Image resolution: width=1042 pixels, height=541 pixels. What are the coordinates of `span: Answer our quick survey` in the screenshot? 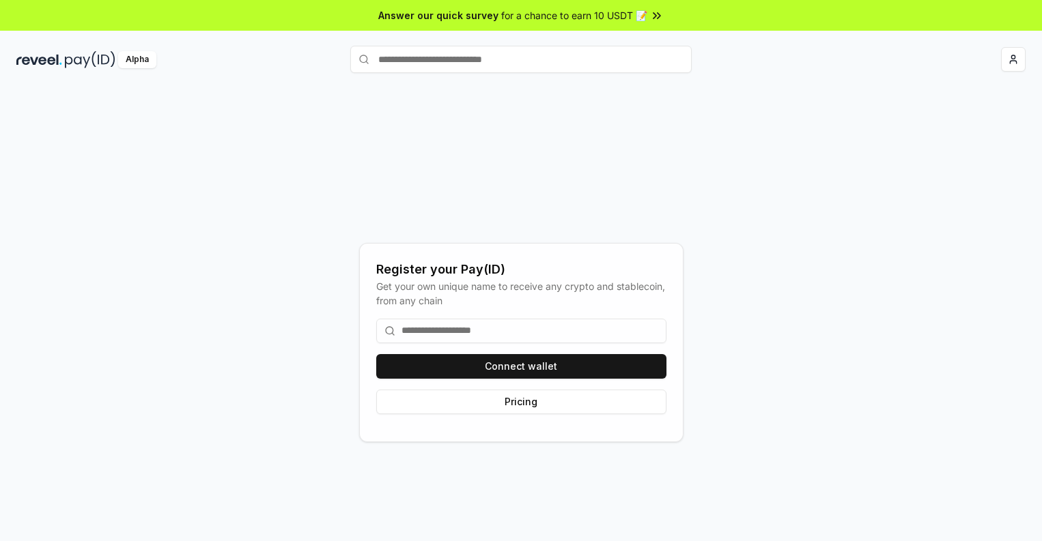 It's located at (438, 15).